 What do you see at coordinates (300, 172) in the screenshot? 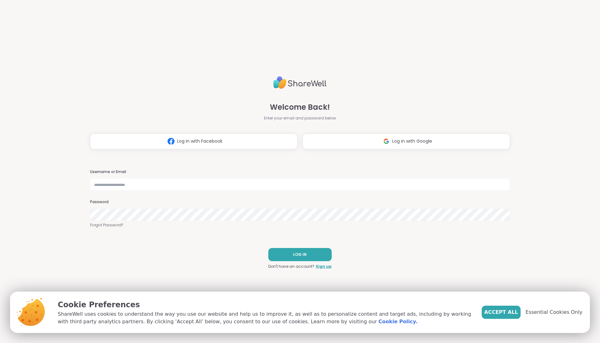
I see `h3: Username or Email` at bounding box center [300, 172].